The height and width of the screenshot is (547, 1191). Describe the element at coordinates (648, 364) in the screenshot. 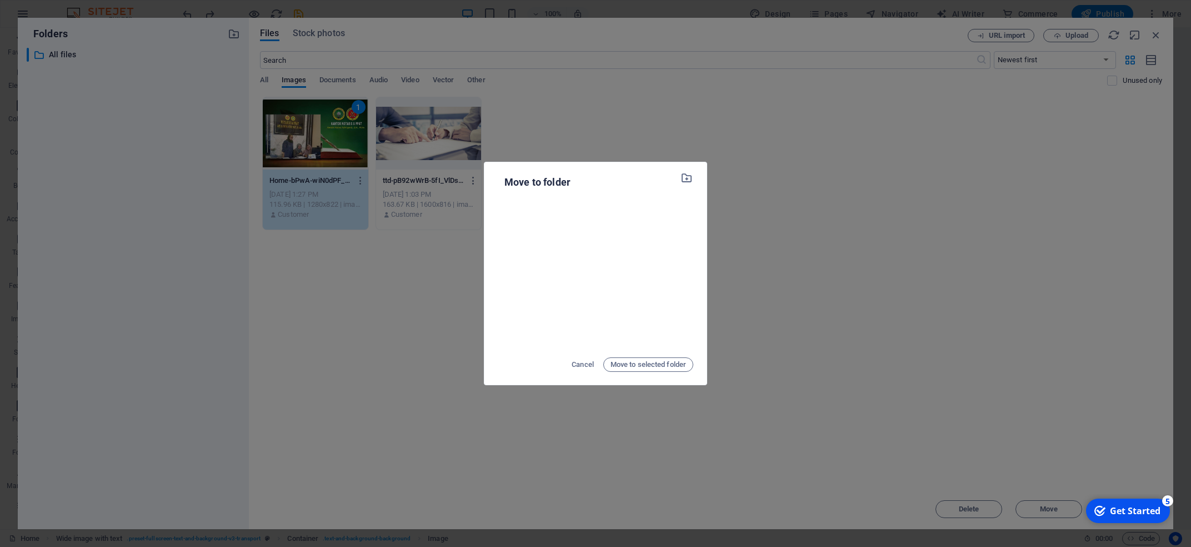

I see `button: Move to selected folder` at that location.